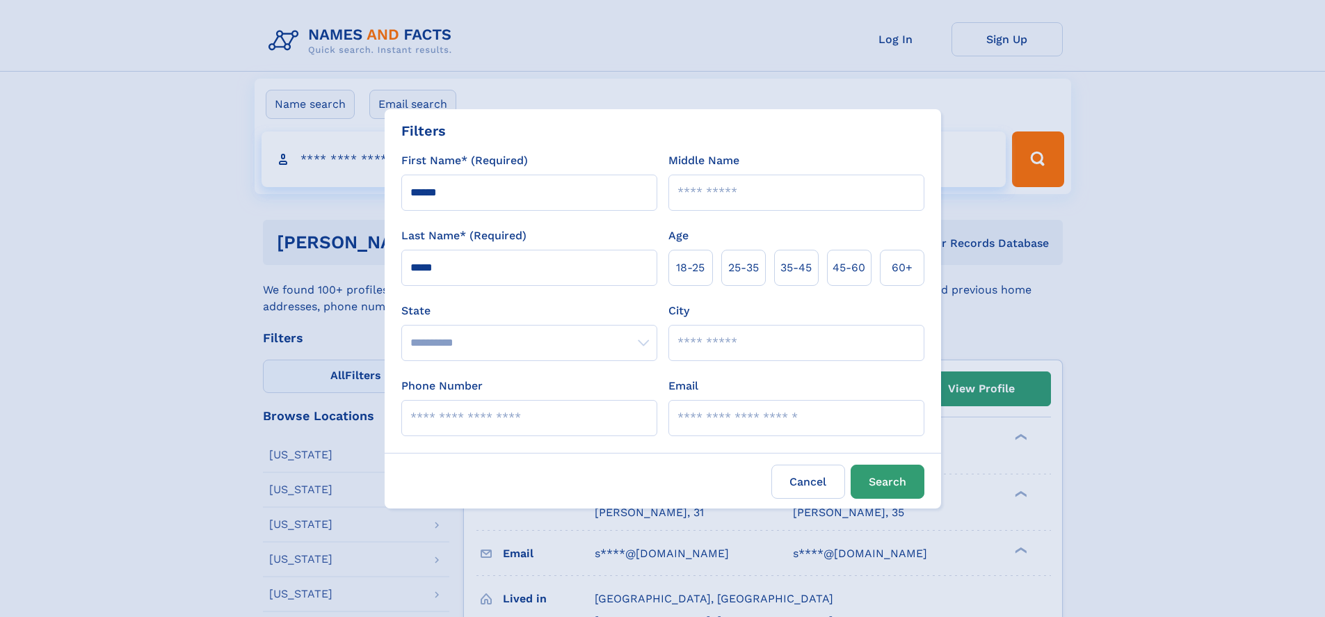 This screenshot has height=617, width=1325. What do you see at coordinates (887, 481) in the screenshot?
I see `button: Search` at bounding box center [887, 481].